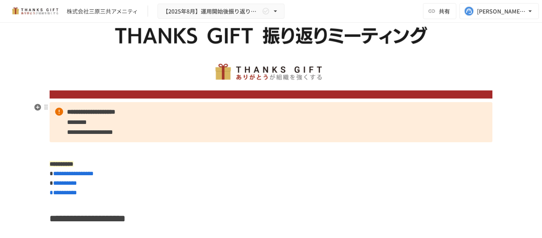  I want to click on div: 株式会社三原三共アメニティ, so click(102, 11).